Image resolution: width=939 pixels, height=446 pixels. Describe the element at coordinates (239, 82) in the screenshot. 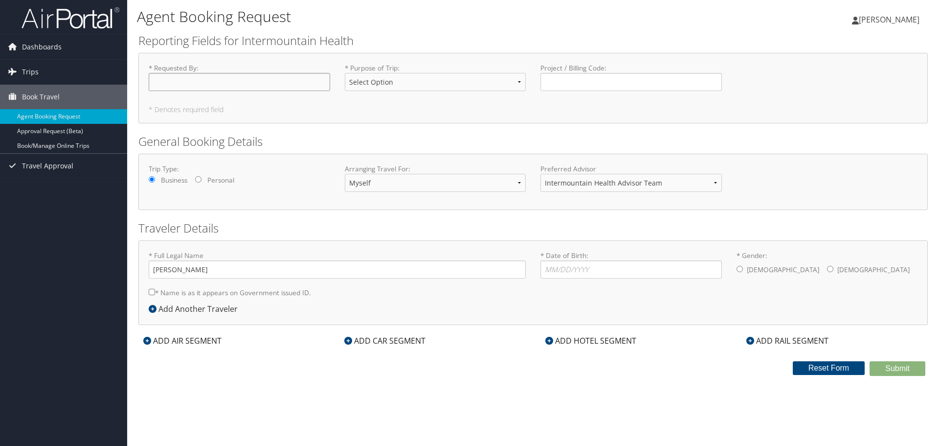

I see `input: * Requested By:` at that location.